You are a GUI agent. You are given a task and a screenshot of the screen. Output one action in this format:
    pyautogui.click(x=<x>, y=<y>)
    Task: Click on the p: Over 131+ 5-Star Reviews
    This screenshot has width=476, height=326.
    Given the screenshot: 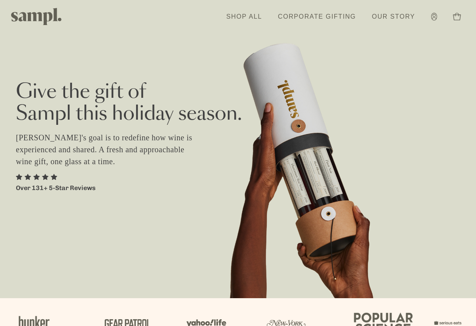 What is the action you would take?
    pyautogui.click(x=56, y=188)
    